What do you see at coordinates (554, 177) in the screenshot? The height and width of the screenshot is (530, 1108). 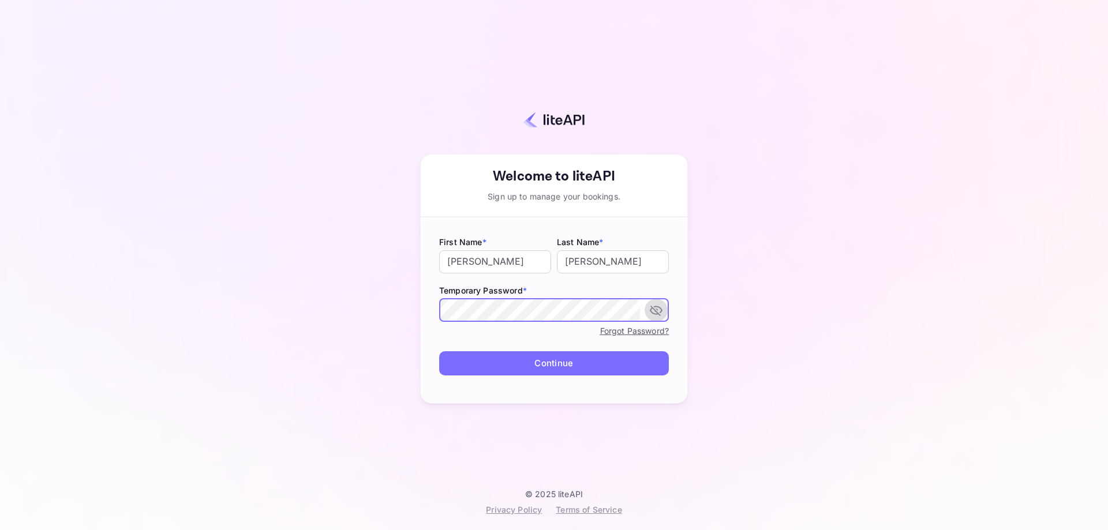 I see `div: Welcome to liteAPI` at bounding box center [554, 177].